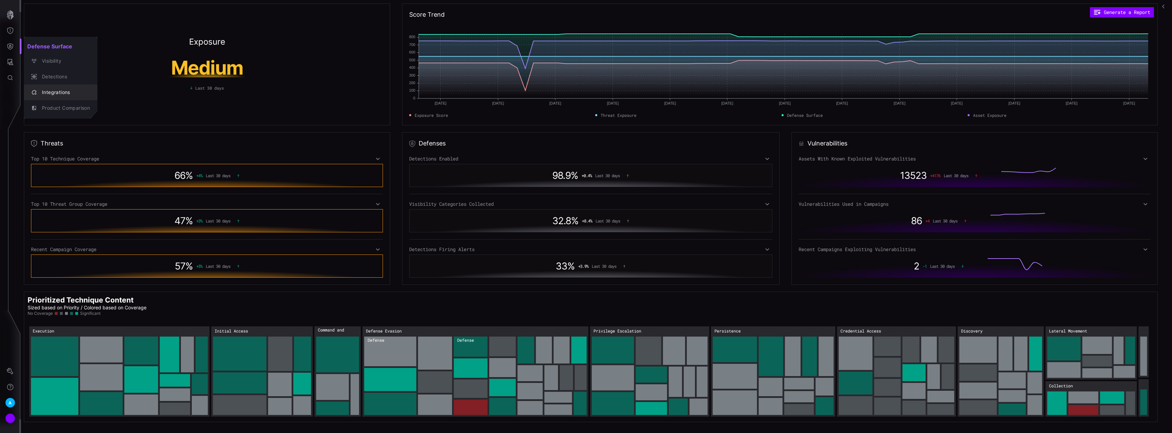 The image size is (1172, 433). I want to click on div: Integrations, so click(64, 92).